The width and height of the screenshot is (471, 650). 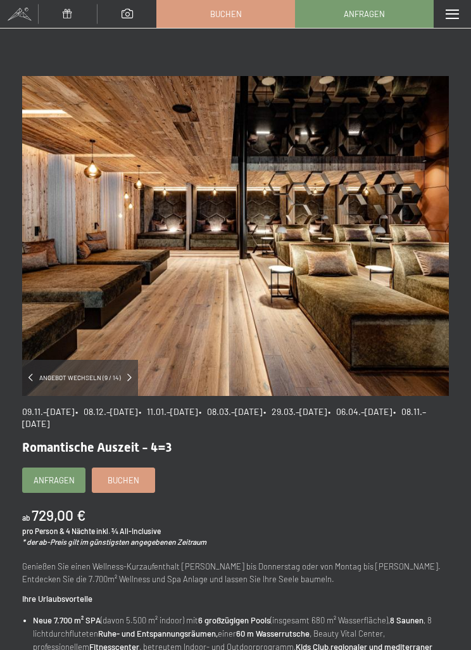 I want to click on strong: Neue 7.700 m² SPA, so click(x=67, y=620).